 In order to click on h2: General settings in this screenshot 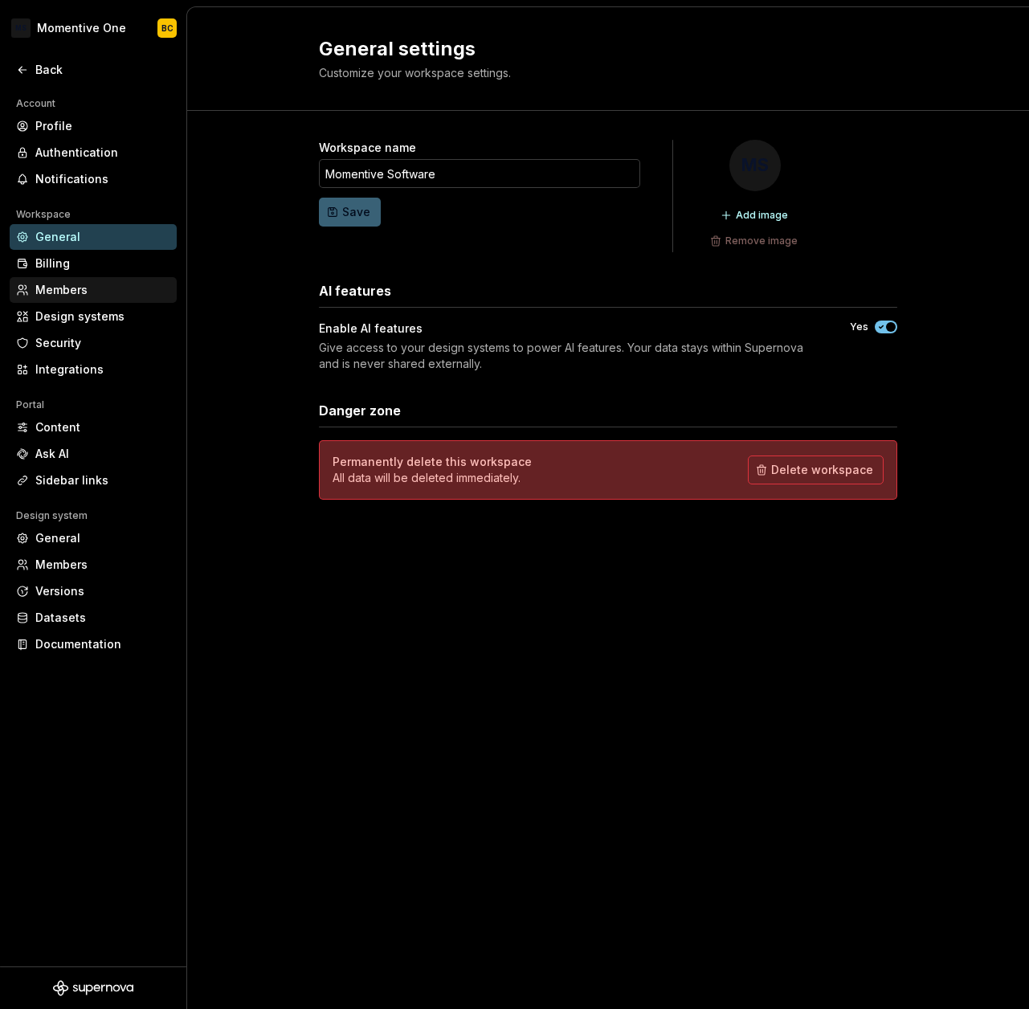, I will do `click(598, 49)`.